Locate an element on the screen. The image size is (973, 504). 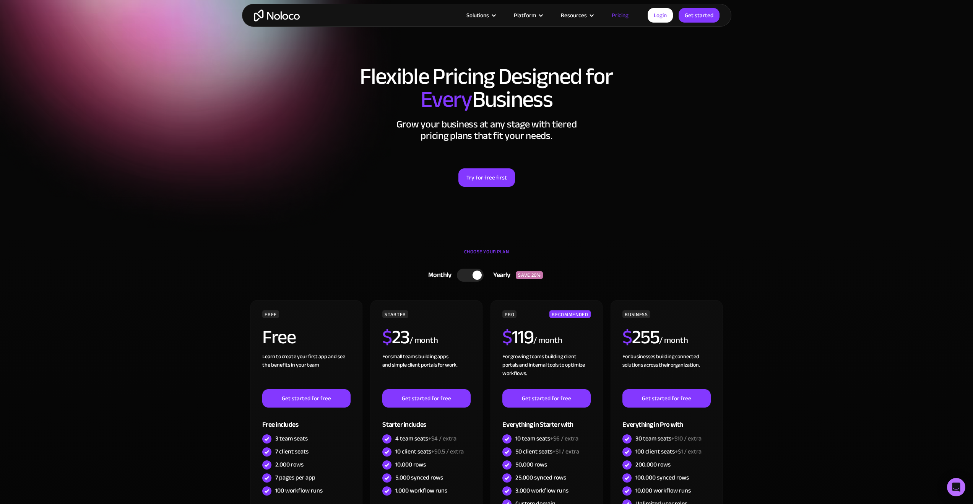
span: +$0.5 / extra is located at coordinates (447, 451).